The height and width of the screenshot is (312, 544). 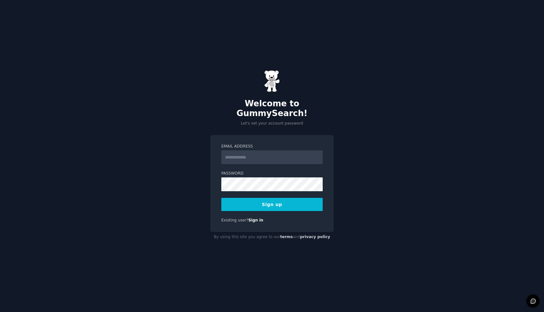 I want to click on div: By using this site you agree to our and, so click(x=272, y=237).